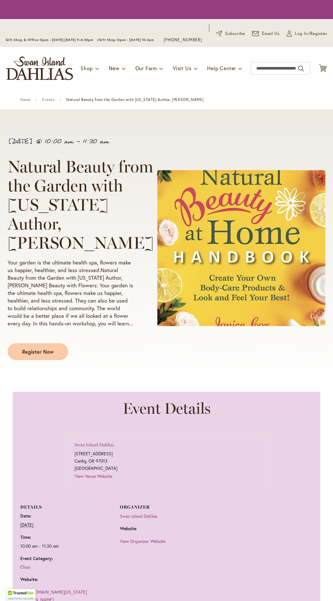 The image size is (333, 601). What do you see at coordinates (65, 579) in the screenshot?
I see `dt: Website:` at bounding box center [65, 579].